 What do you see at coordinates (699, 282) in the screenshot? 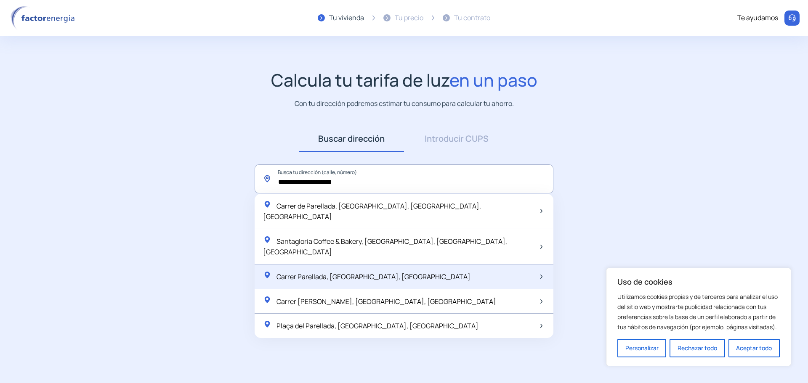
I see `p: Uso de cookies` at bounding box center [699, 282].